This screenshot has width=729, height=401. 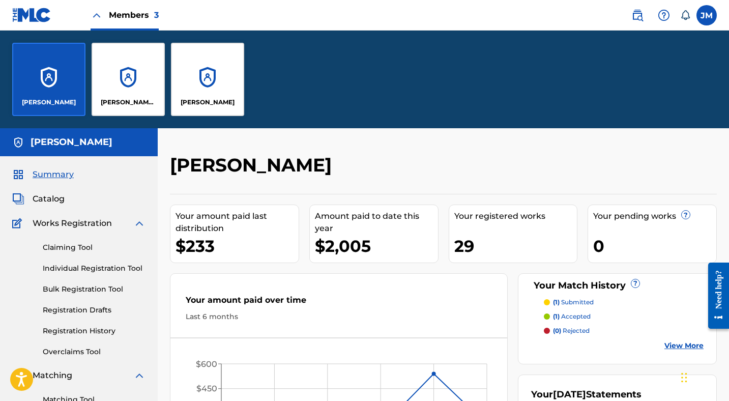 What do you see at coordinates (703, 376) in the screenshot?
I see `div: Chat Widget` at bounding box center [703, 376].